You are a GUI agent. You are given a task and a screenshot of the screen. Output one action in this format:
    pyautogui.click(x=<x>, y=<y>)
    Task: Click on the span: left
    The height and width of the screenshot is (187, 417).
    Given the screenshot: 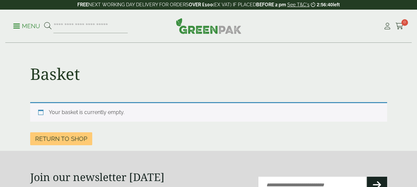 What is the action you would take?
    pyautogui.click(x=336, y=5)
    